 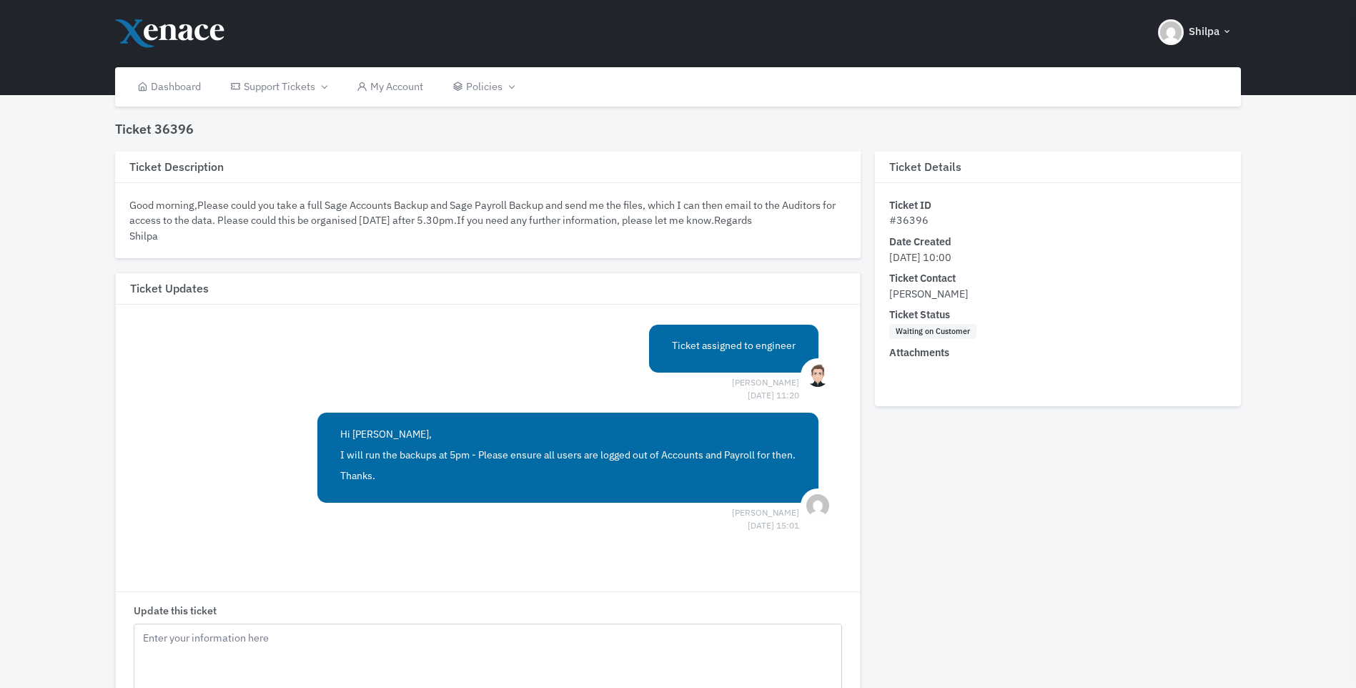 What do you see at coordinates (1195, 32) in the screenshot?
I see `button: Shilpa` at bounding box center [1195, 32].